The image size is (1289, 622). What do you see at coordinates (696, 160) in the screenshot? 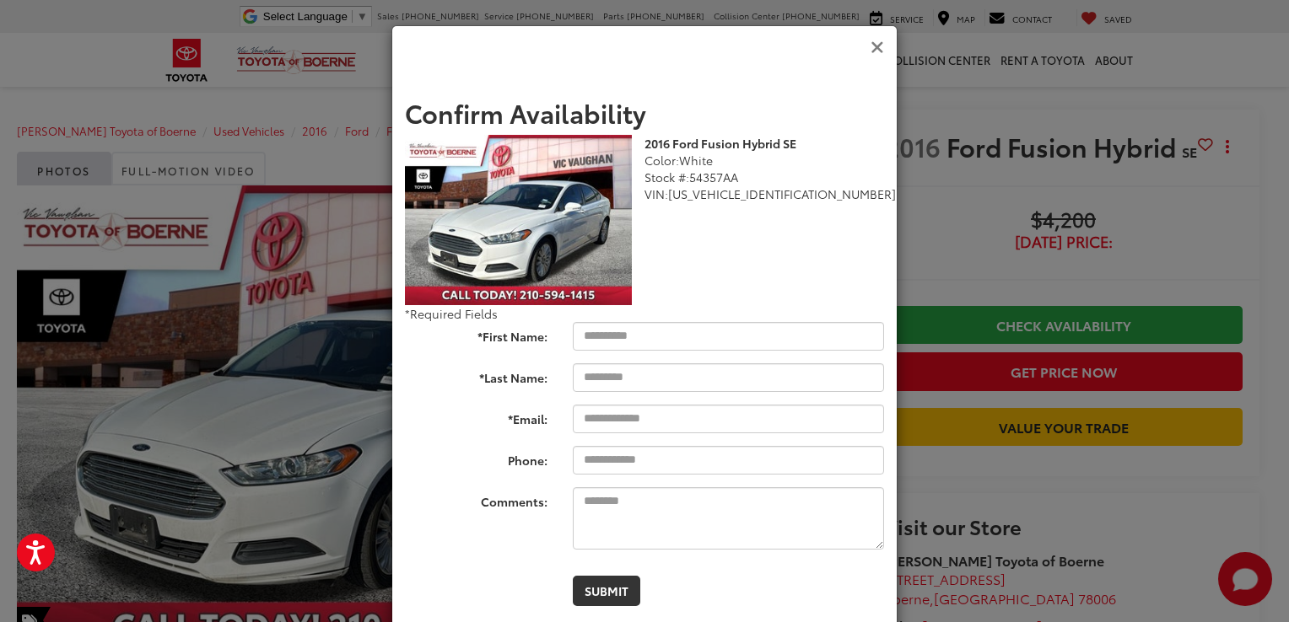
I see `span: White` at bounding box center [696, 160].